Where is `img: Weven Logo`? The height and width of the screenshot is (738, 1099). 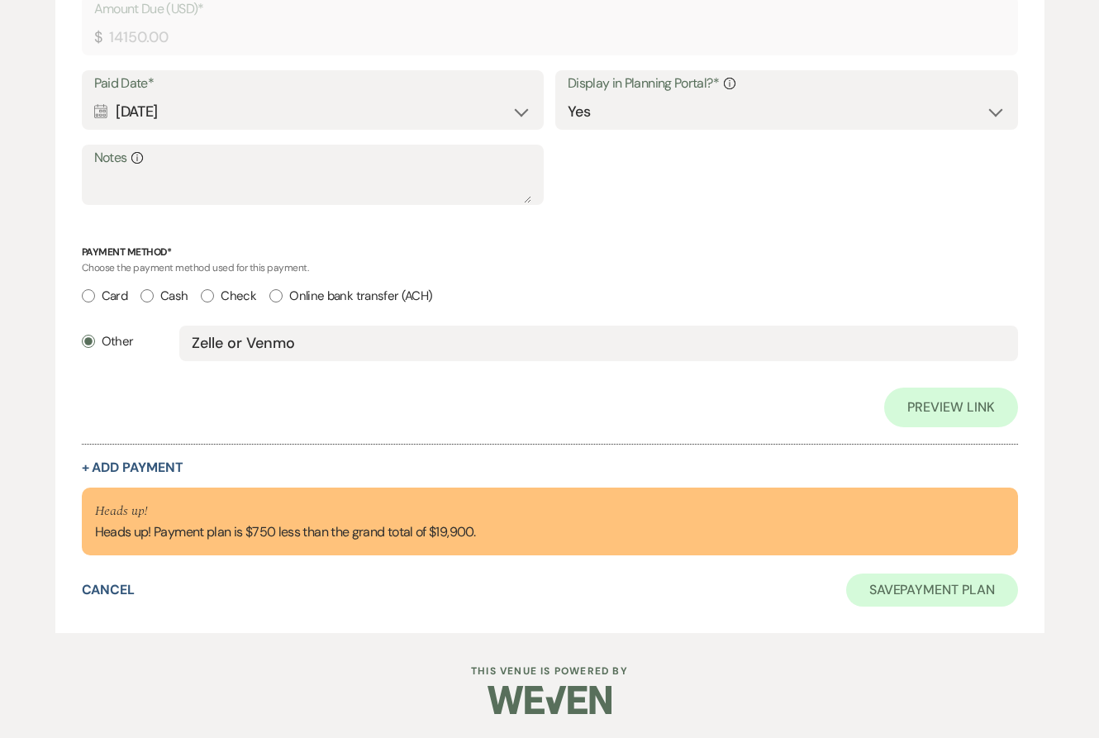
img: Weven Logo is located at coordinates (549, 700).